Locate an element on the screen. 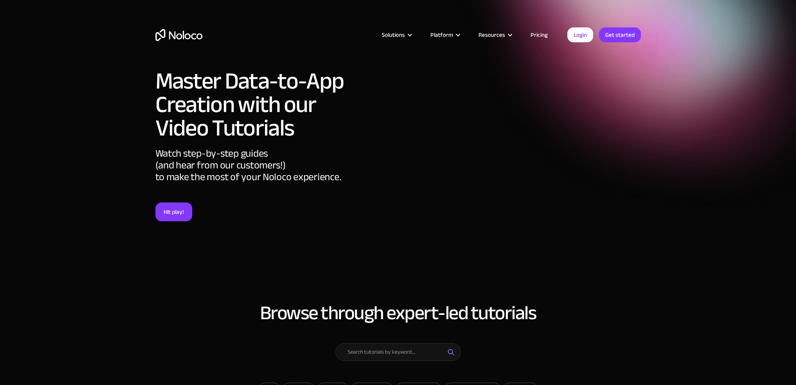 The image size is (796, 385). a: Pricing is located at coordinates (539, 35).